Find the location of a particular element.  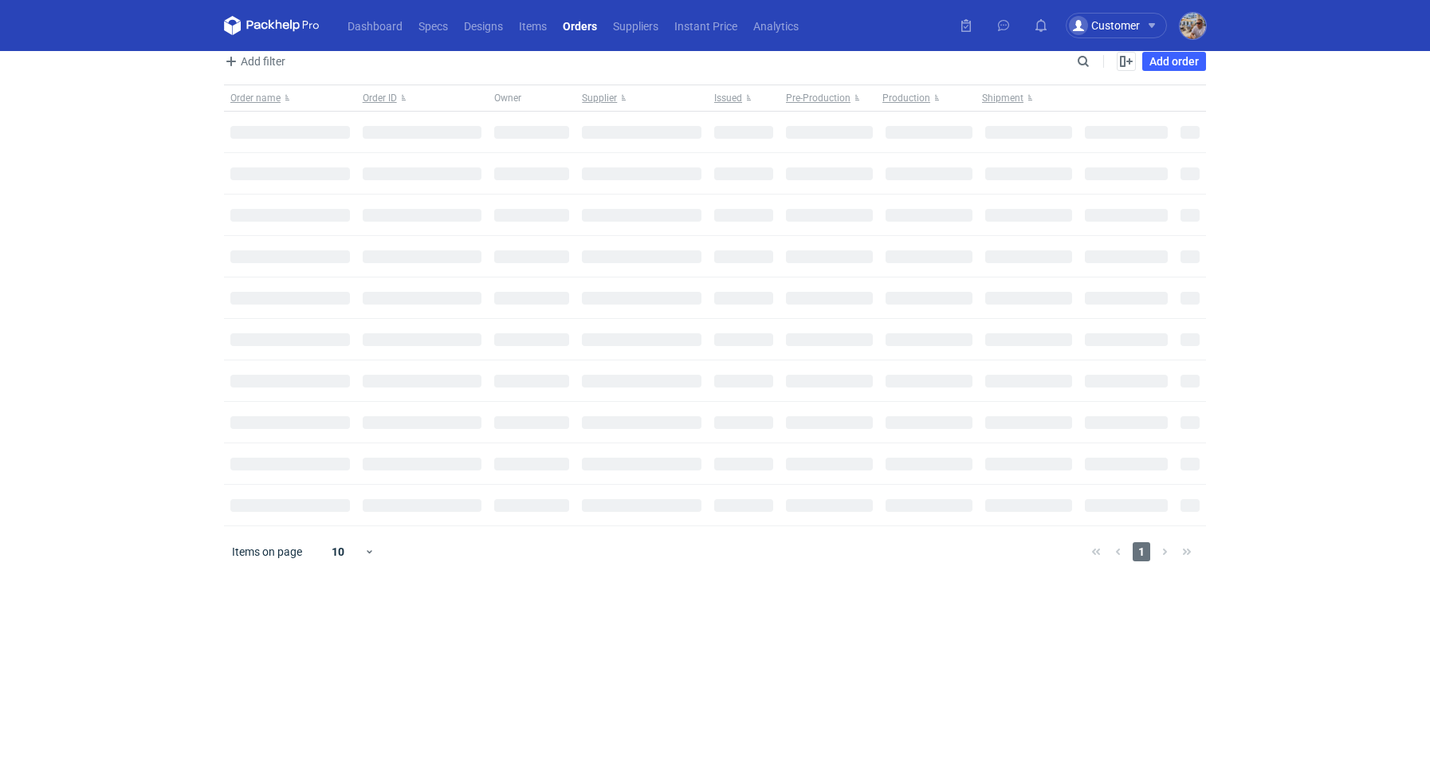

a: Suppliers is located at coordinates (635, 26).